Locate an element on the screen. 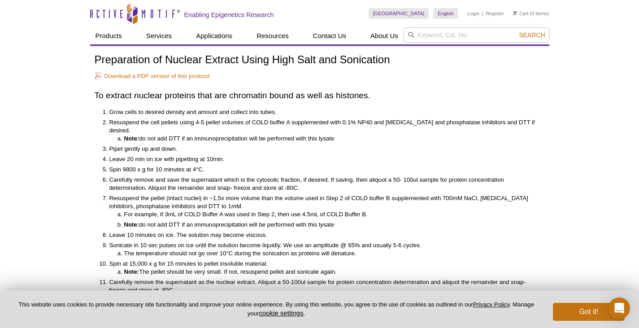 The height and width of the screenshot is (328, 639). a: Register is located at coordinates (495, 13).